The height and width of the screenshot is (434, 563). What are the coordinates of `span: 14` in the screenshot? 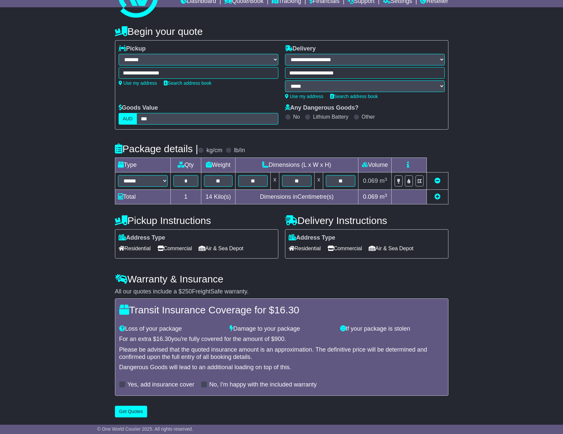 It's located at (209, 197).